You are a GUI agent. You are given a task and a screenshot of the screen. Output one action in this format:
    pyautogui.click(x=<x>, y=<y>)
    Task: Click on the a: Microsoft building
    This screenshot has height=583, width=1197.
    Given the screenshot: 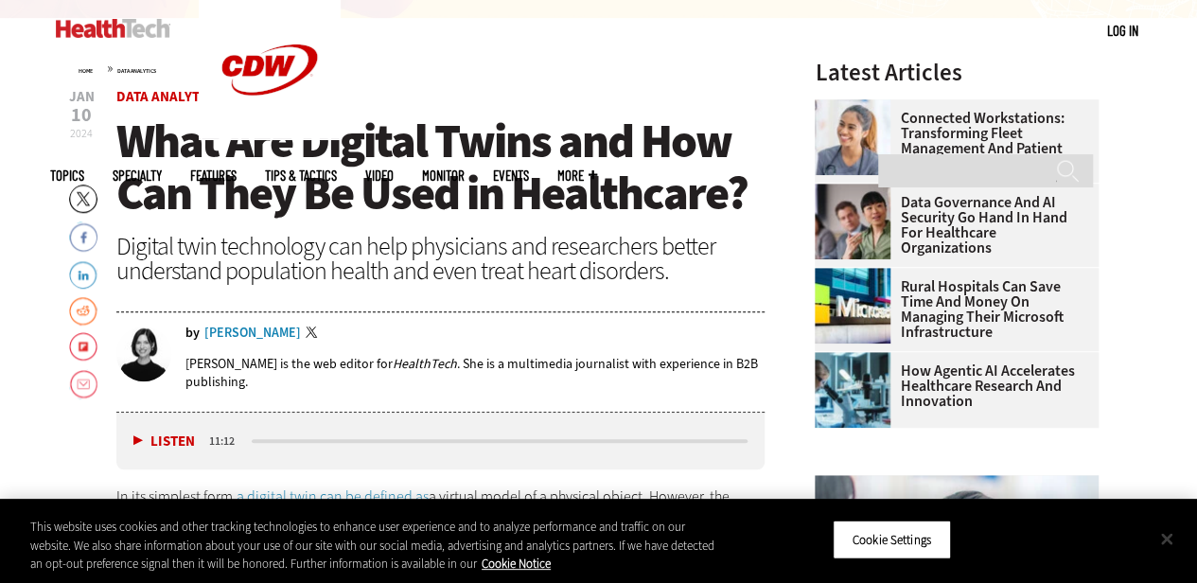 What is the action you would take?
    pyautogui.click(x=858, y=275)
    